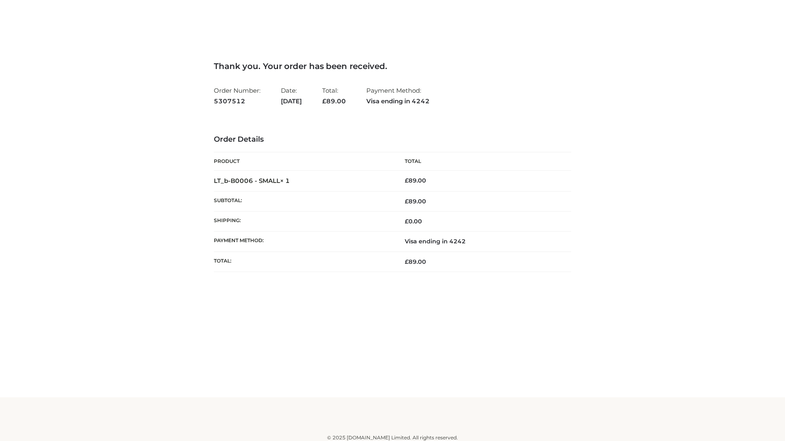  I want to click on th: Payment method:, so click(303, 242).